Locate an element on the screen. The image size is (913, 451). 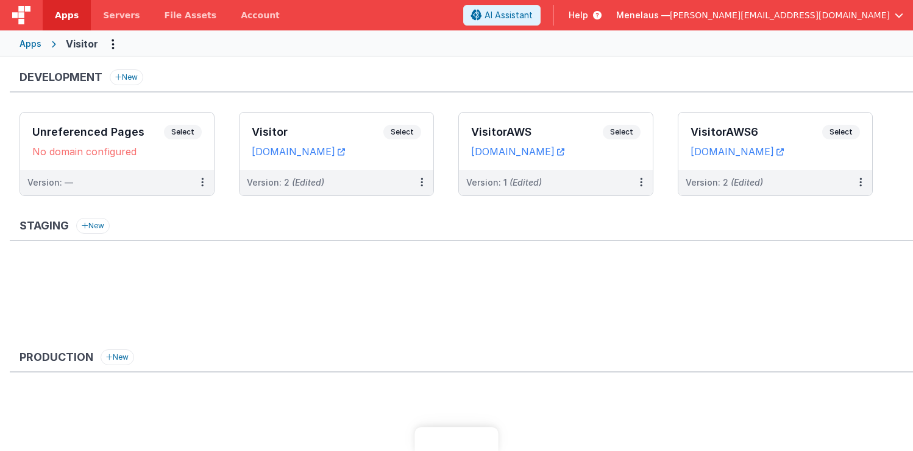
h3: VisitorAWS6 is located at coordinates (756, 132).